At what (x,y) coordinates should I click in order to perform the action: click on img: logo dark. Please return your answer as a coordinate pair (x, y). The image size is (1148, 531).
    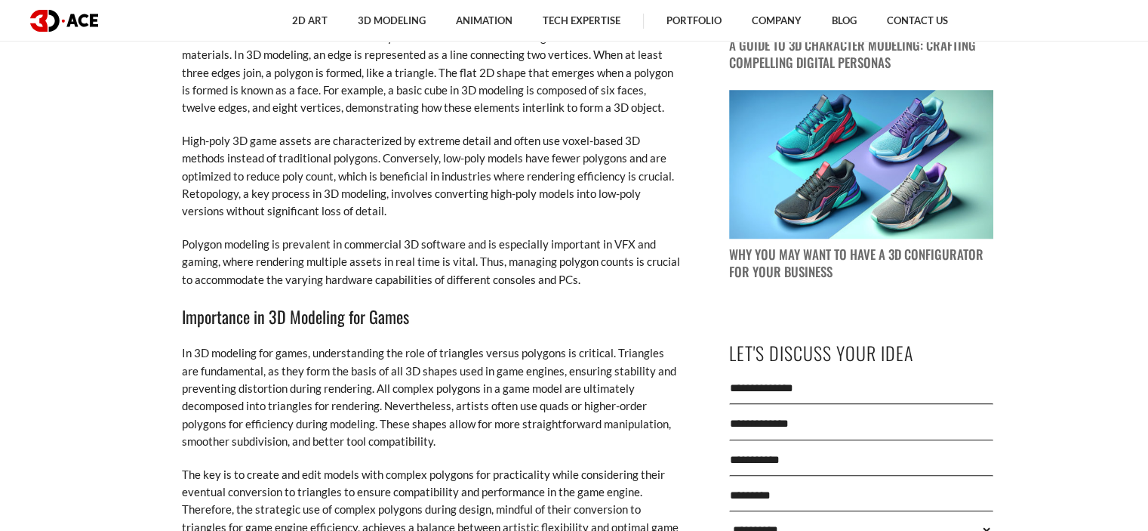
    Looking at the image, I should click on (64, 20).